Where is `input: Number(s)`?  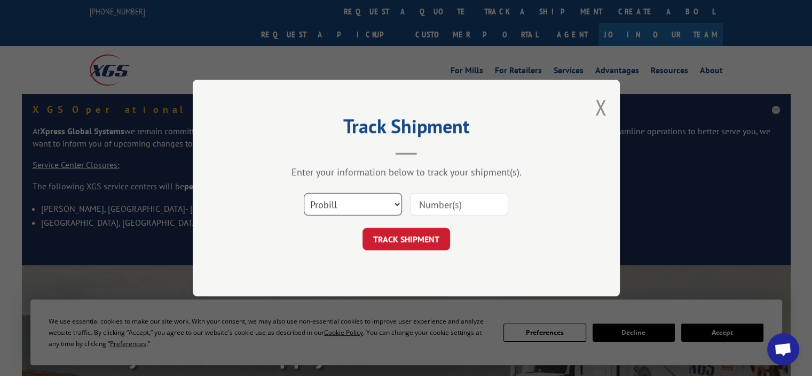 input: Number(s) is located at coordinates (459, 204).